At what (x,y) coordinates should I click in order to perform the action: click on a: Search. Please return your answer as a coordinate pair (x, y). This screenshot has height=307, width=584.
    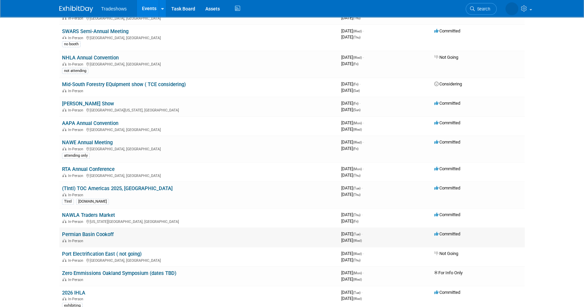
    Looking at the image, I should click on (481, 9).